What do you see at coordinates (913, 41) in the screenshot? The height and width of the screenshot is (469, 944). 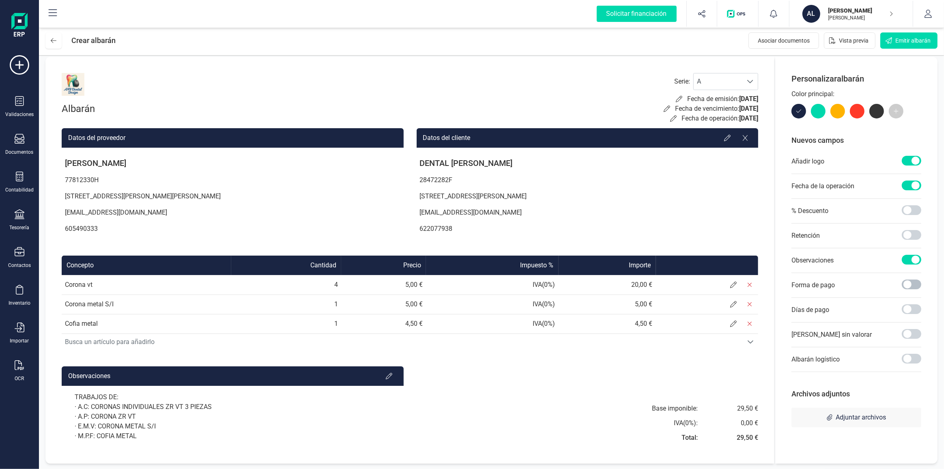 I see `span: Emitir albarán` at bounding box center [913, 41].